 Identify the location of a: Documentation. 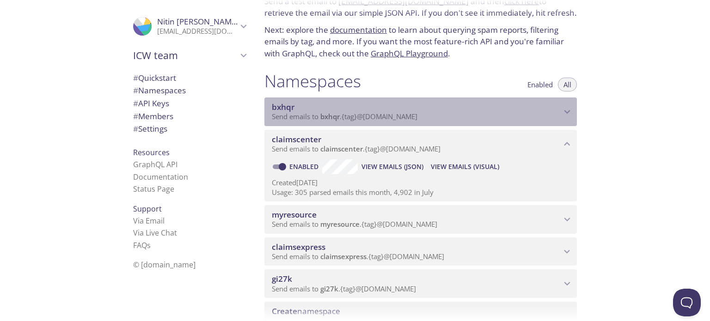
(160, 177).